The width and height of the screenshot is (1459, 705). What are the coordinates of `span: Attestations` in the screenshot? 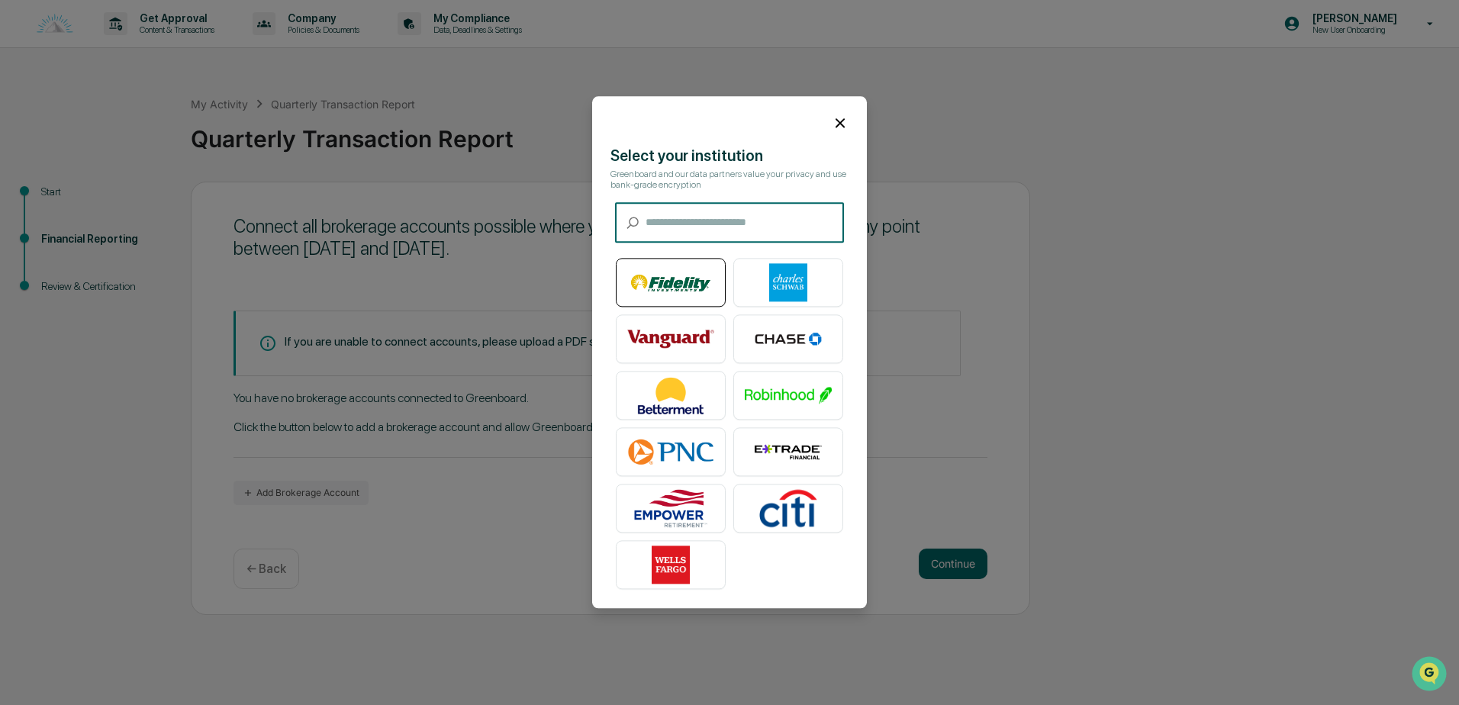 It's located at (157, 200).